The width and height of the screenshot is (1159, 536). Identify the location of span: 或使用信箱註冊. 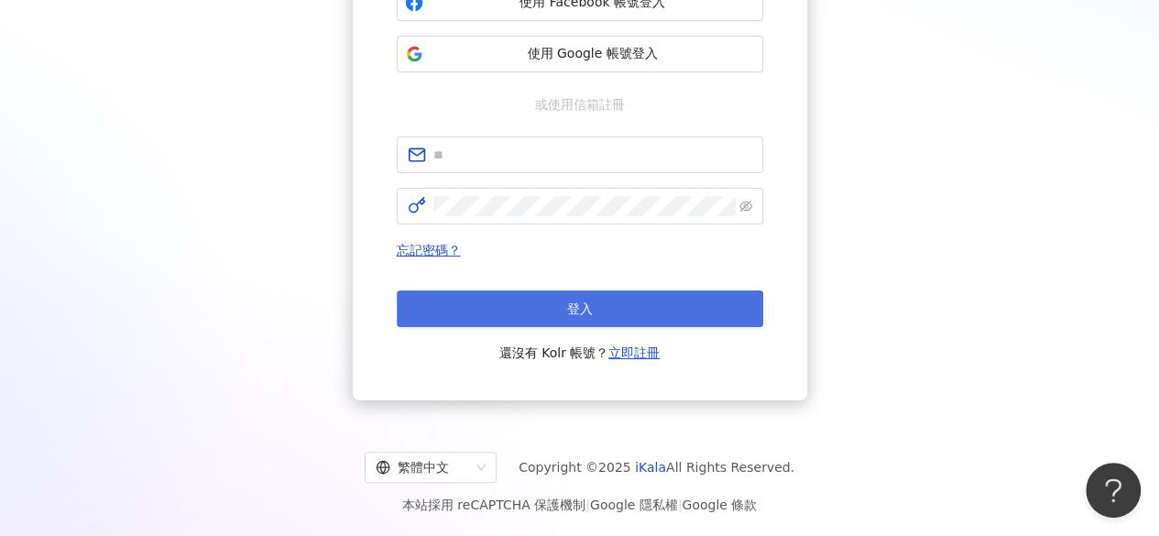
(580, 104).